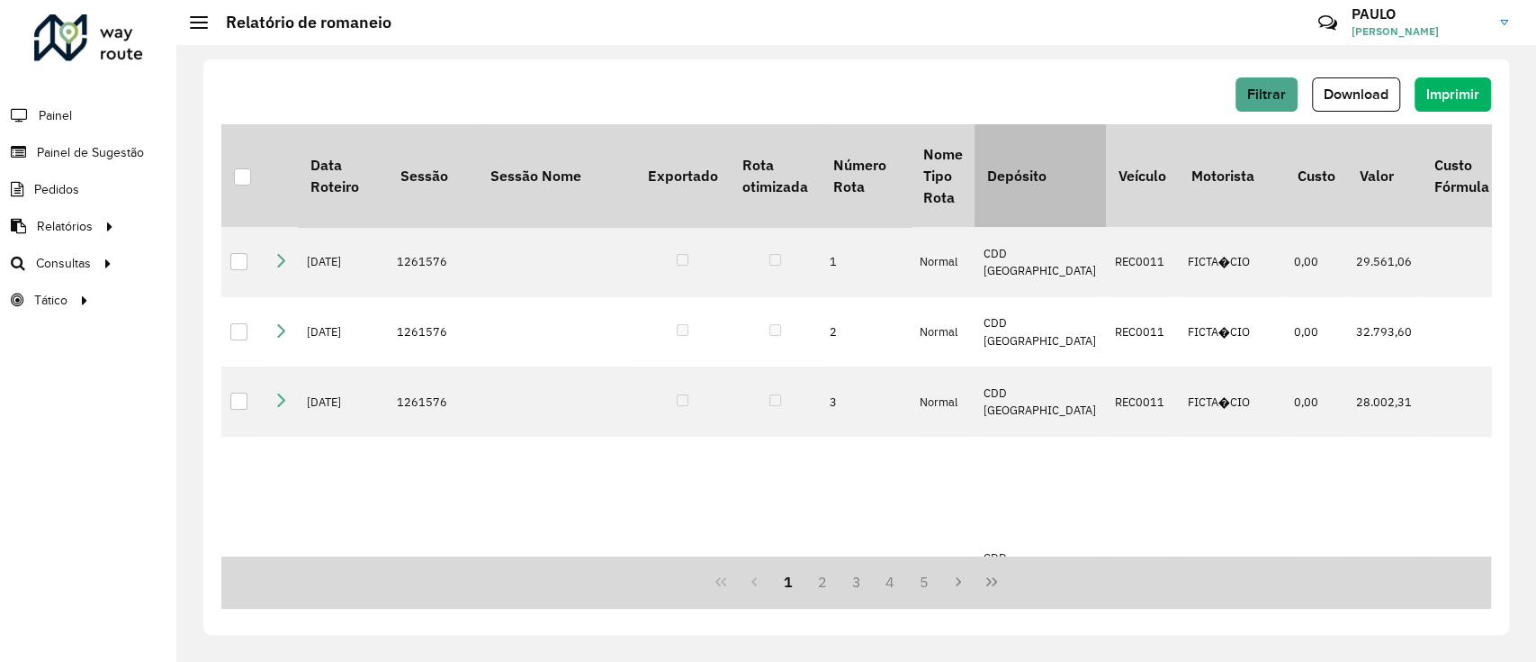 The height and width of the screenshot is (662, 1536). I want to click on button: Download, so click(1356, 95).